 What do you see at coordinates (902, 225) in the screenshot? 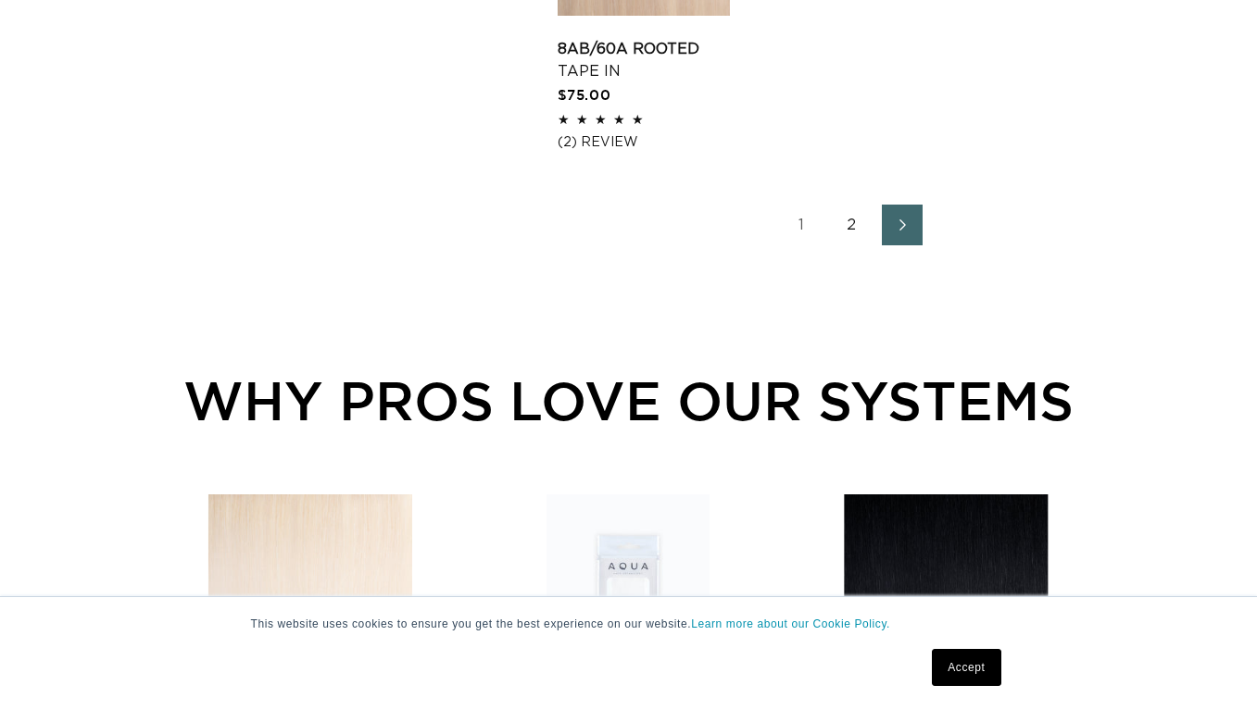
I see `a: Next page` at bounding box center [902, 225].